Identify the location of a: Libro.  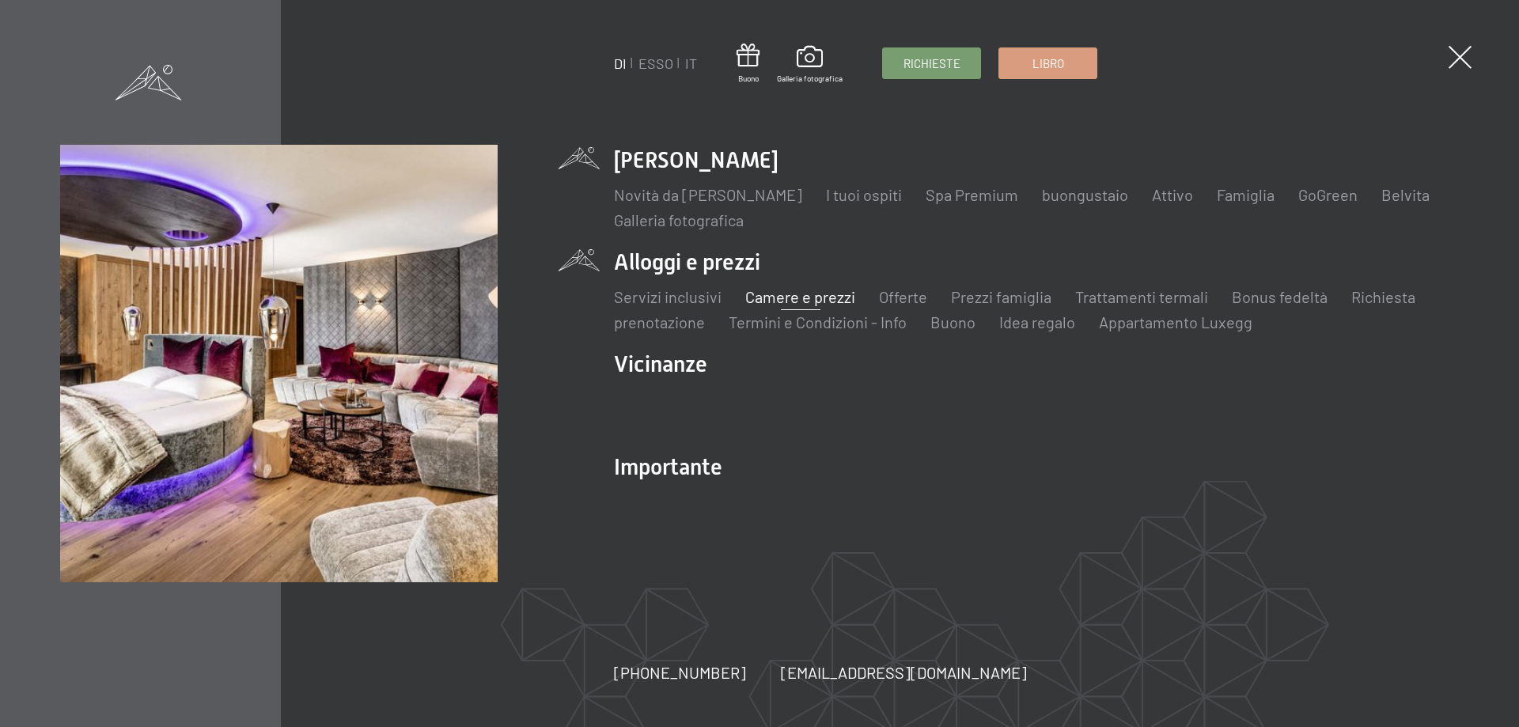
(1048, 63).